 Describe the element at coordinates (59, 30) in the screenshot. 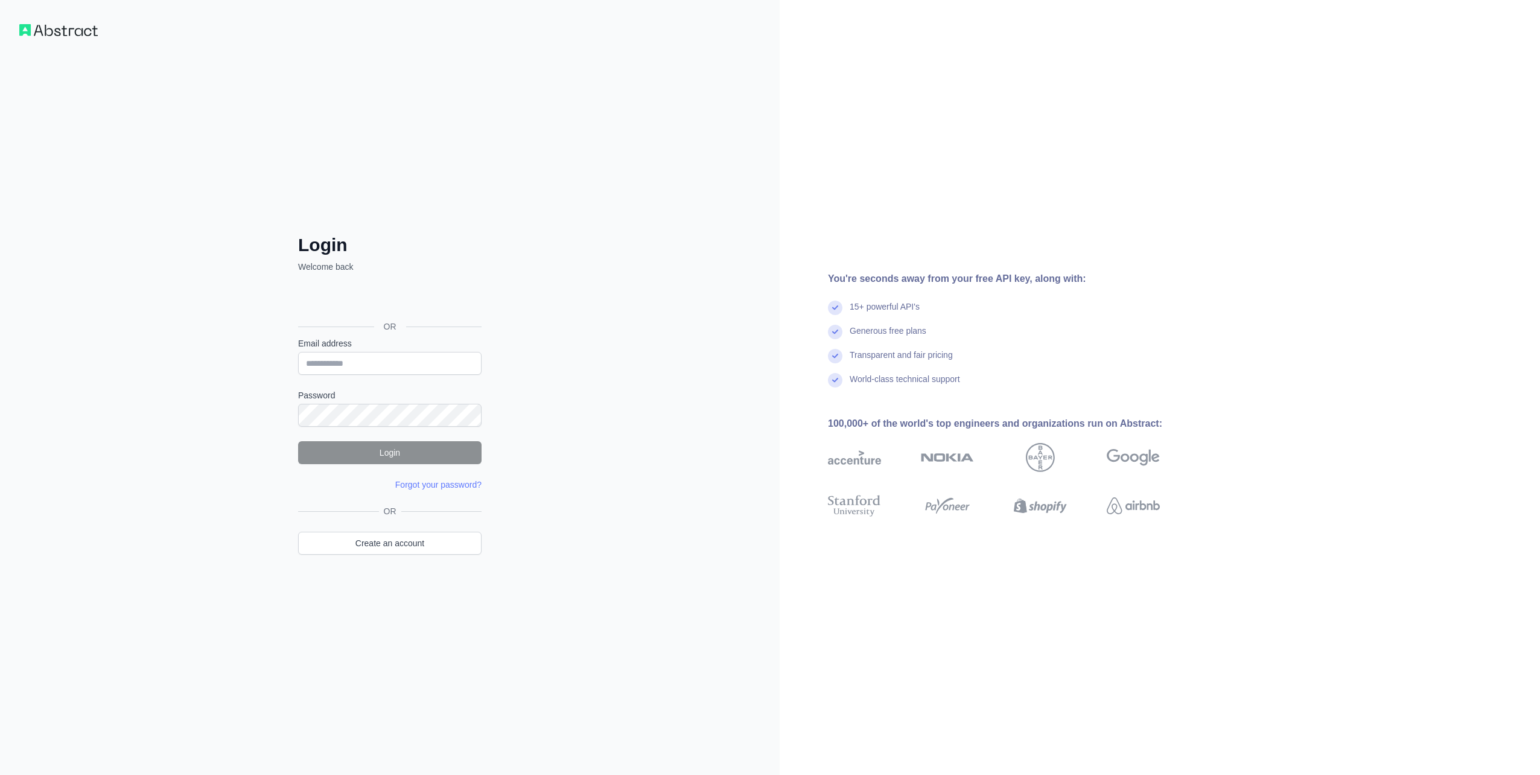

I see `img: Workflow` at that location.